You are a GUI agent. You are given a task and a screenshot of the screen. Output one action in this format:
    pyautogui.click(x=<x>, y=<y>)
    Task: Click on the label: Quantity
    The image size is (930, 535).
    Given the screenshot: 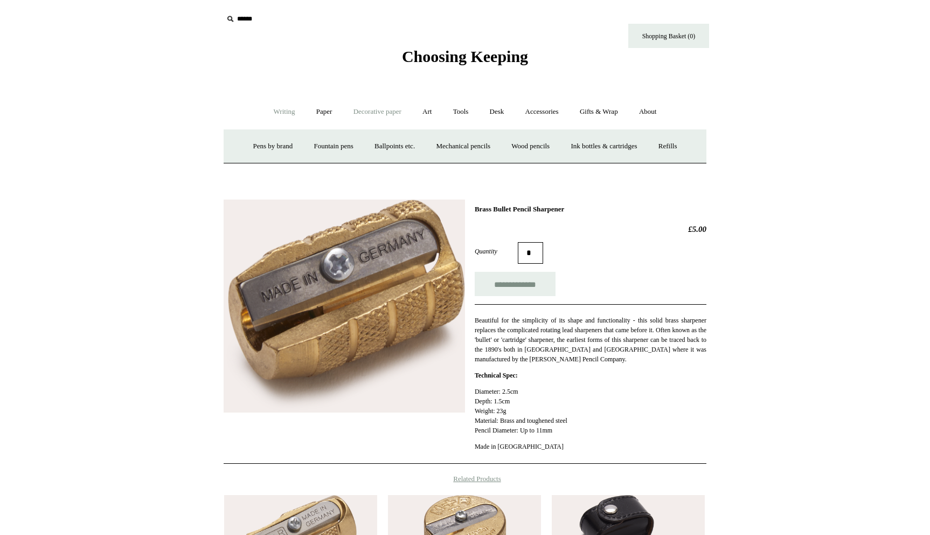 What is the action you would take?
    pyautogui.click(x=496, y=251)
    